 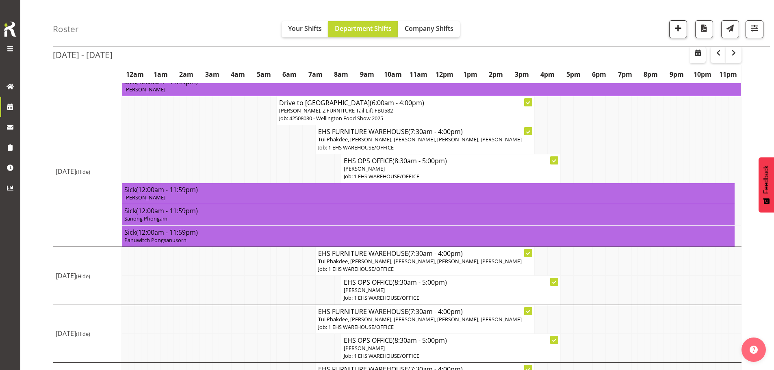 What do you see at coordinates (429, 28) in the screenshot?
I see `span: Company Shifts` at bounding box center [429, 28].